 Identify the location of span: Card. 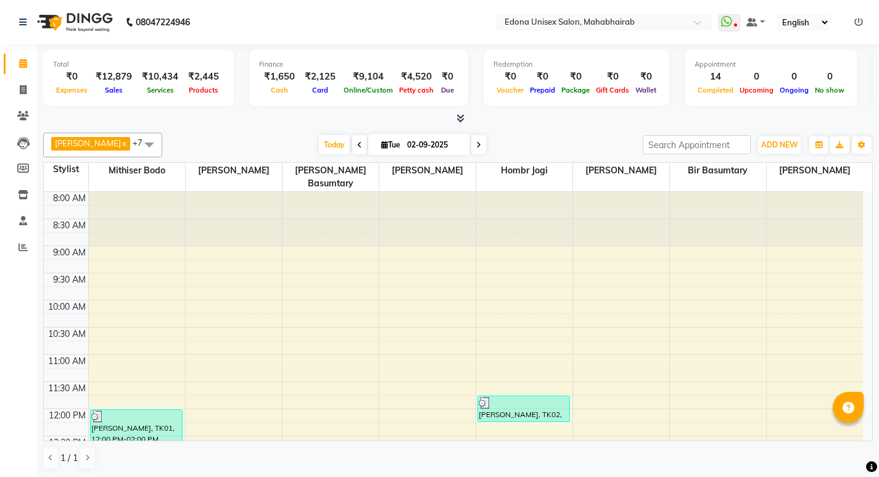
(320, 90).